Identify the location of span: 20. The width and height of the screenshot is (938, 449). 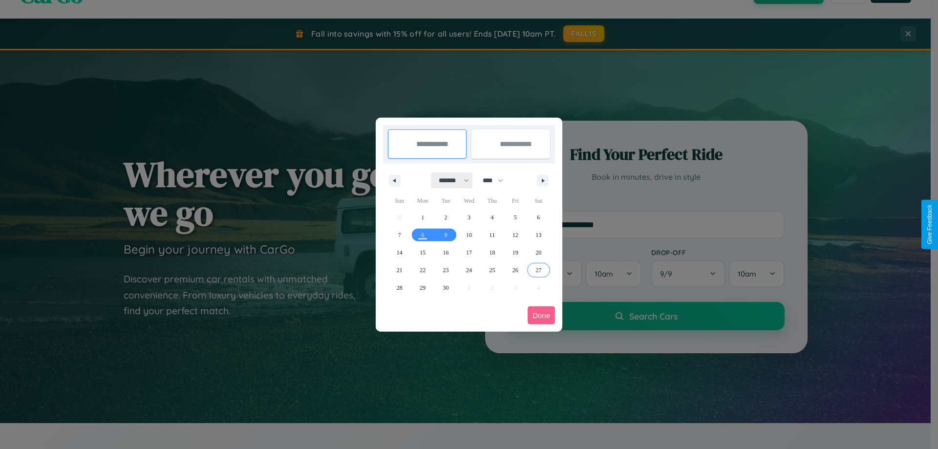
(538, 253).